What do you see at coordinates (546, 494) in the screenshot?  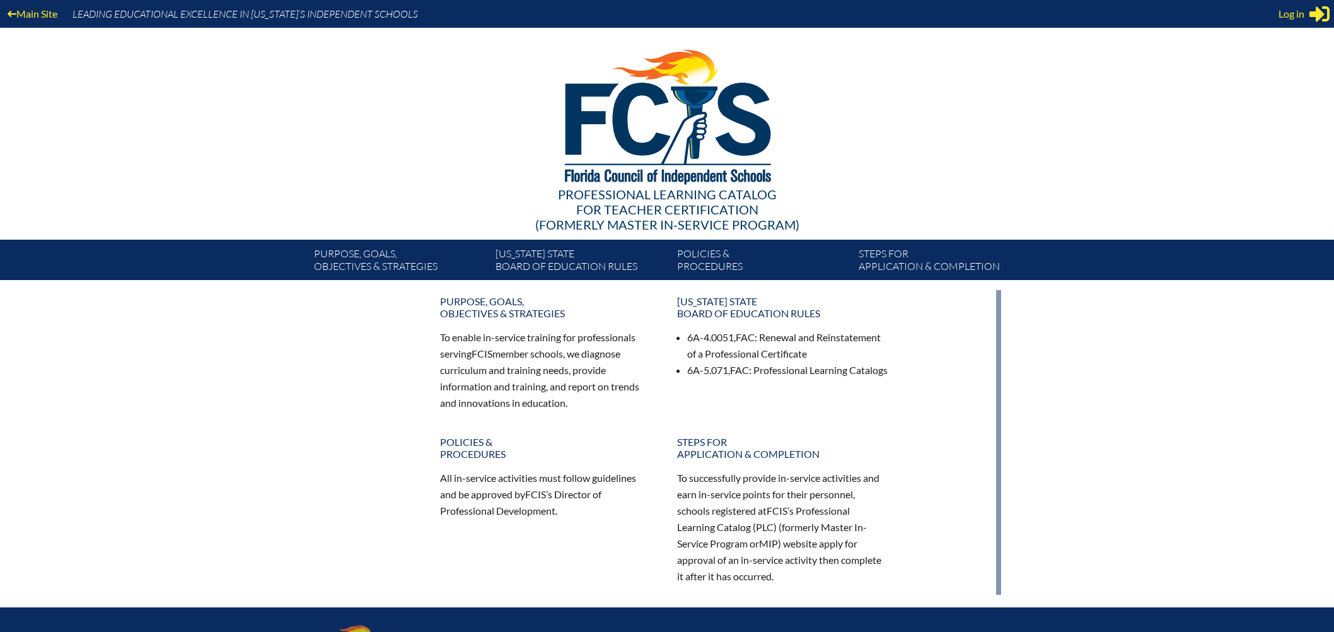 I see `p: All in-service activities must follow guidelines and be approved by ’s Director of Professional D...` at bounding box center [546, 494].